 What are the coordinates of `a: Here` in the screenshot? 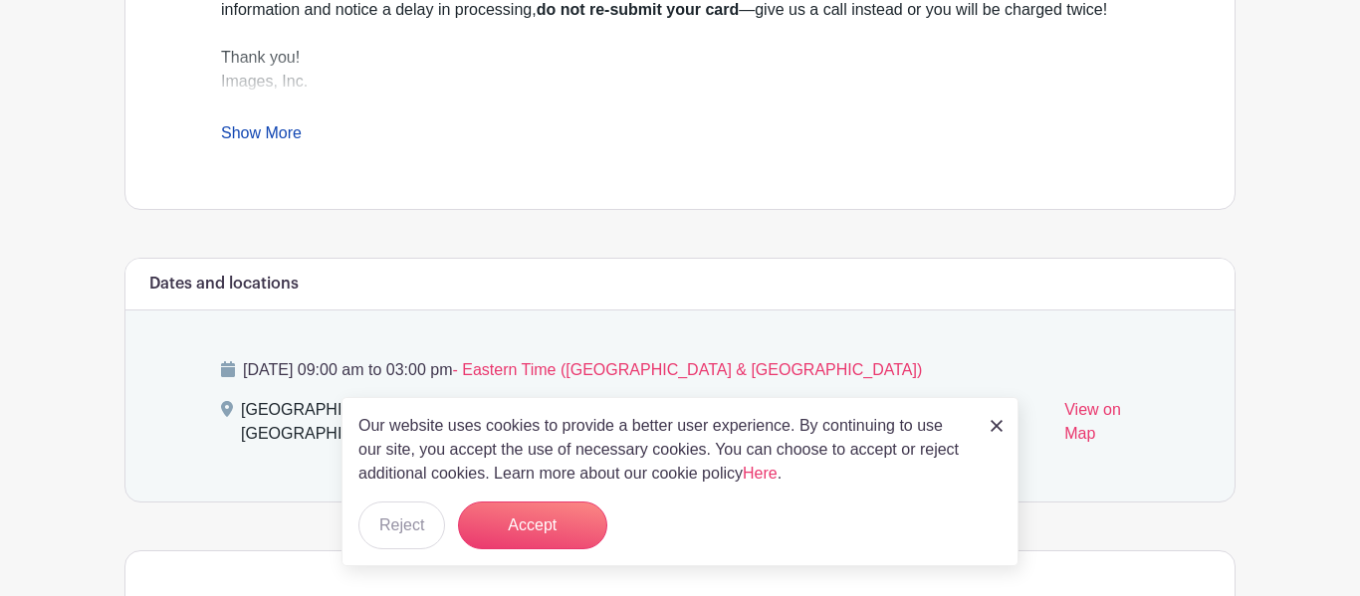 It's located at (759, 473).